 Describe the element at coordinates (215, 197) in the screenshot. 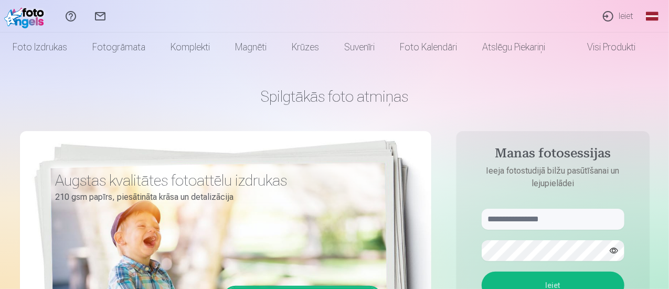

I see `p: 210 gsm papīrs, piesātināta krāsa un detalizācija` at that location.